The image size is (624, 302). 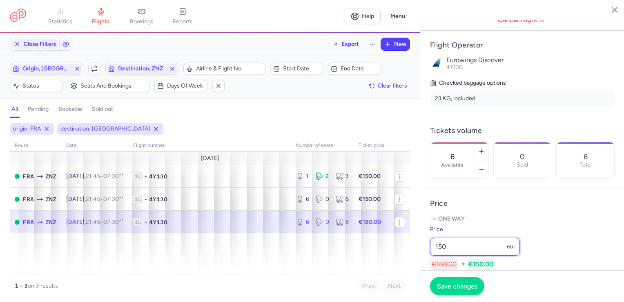 What do you see at coordinates (457, 286) in the screenshot?
I see `span: Save changes` at bounding box center [457, 286].